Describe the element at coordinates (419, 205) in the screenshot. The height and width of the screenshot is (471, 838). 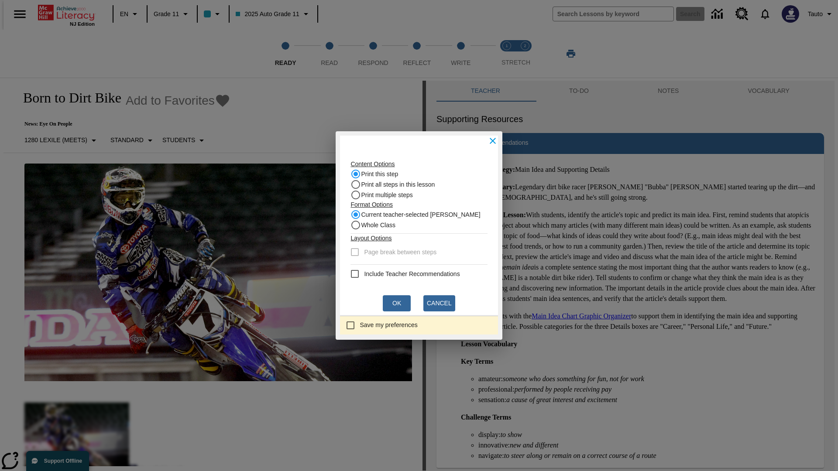
I see `p: Format Options` at that location.